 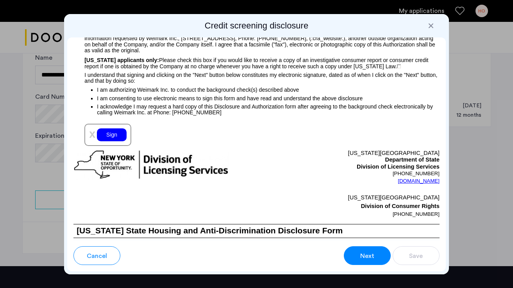 I want to click on span: Next, so click(x=367, y=256).